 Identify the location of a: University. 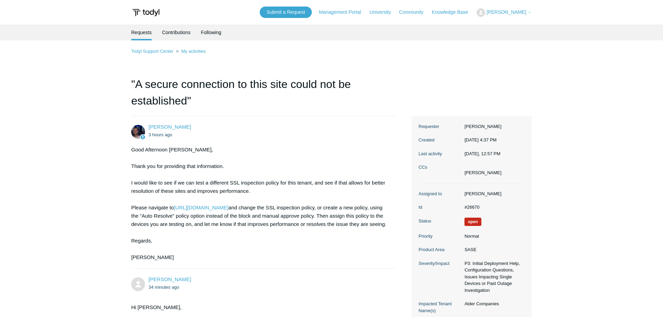
(383, 12).